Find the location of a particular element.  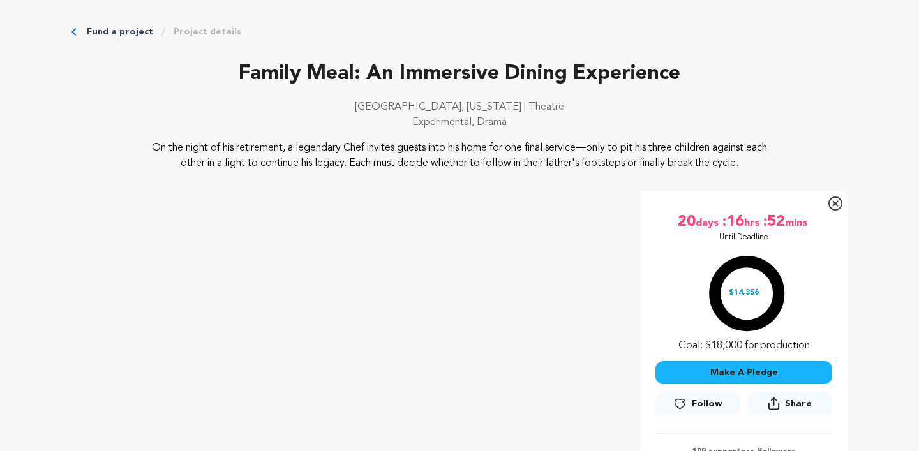

button: Make A Pledge is located at coordinates (743, 373).